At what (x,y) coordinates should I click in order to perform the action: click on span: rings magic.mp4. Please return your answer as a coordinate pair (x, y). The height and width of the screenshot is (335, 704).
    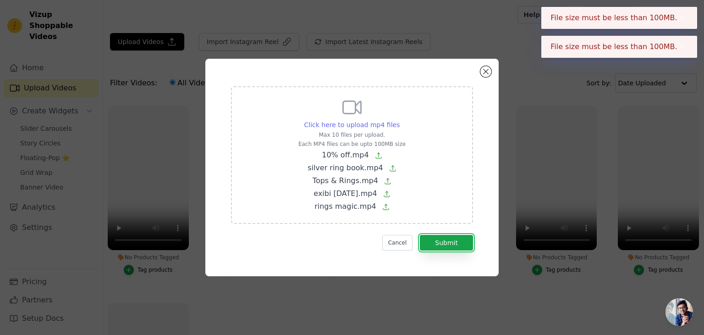
    Looking at the image, I should click on (345, 206).